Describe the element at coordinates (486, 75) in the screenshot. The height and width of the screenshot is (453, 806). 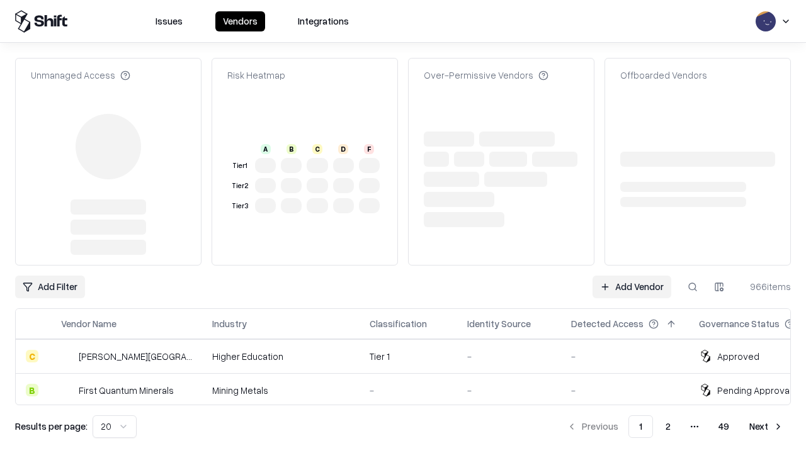
I see `div: Over-Permissive Vendors` at that location.